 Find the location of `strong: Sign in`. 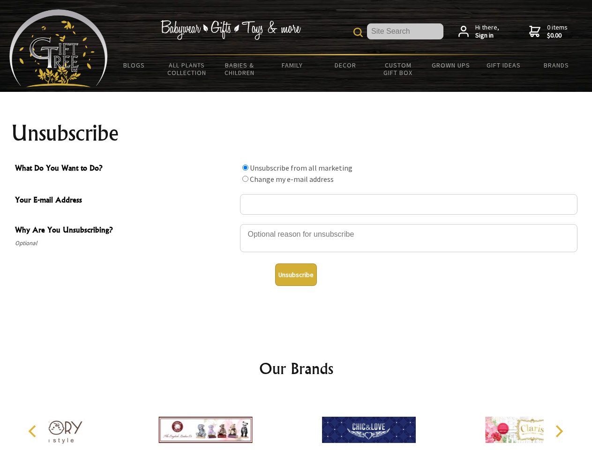

strong: Sign in is located at coordinates (487, 36).